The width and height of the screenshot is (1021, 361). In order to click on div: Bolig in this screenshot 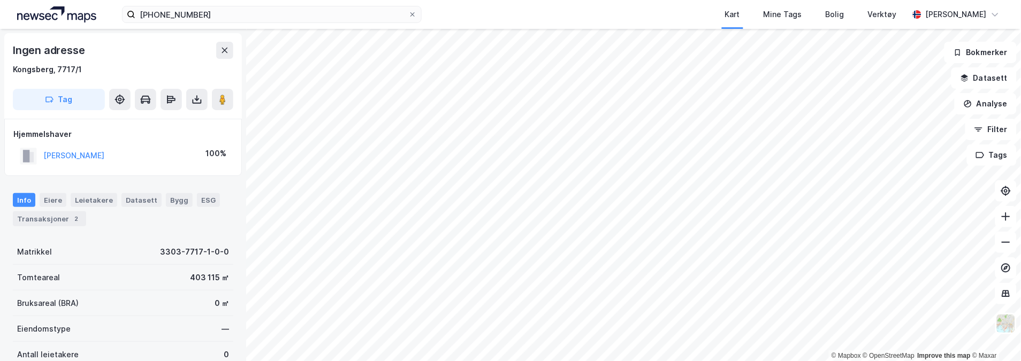, I will do `click(835, 14)`.